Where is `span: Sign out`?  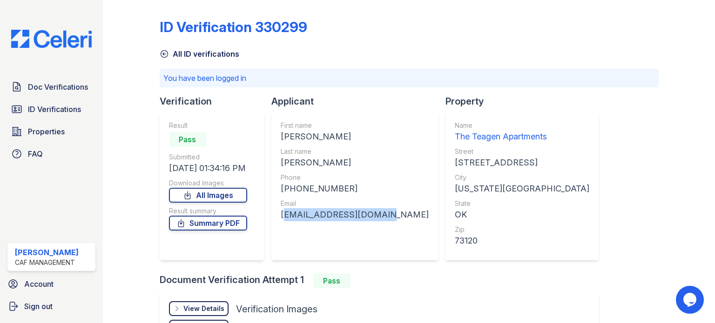 span: Sign out is located at coordinates (38, 307).